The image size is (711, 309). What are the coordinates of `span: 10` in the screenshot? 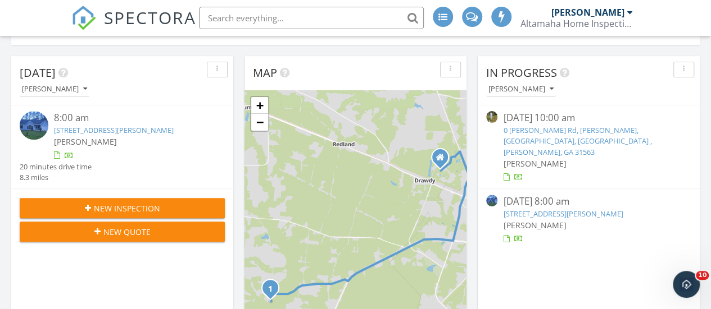 It's located at (702, 276).